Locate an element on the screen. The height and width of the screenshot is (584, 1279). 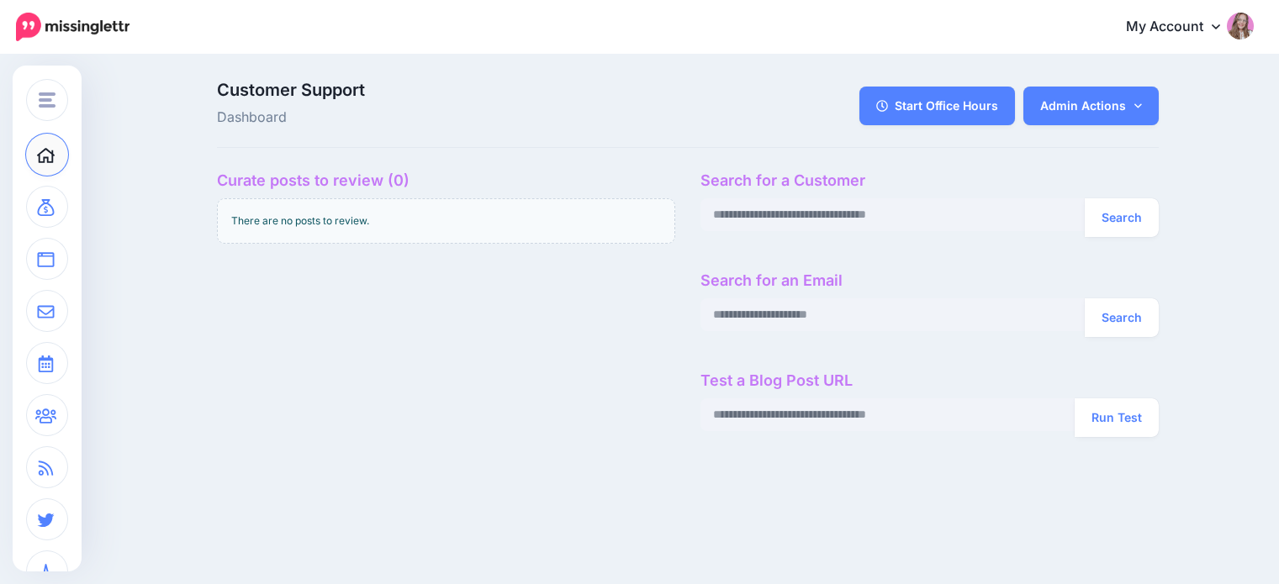
a: Admin Actions is located at coordinates (1091, 106).